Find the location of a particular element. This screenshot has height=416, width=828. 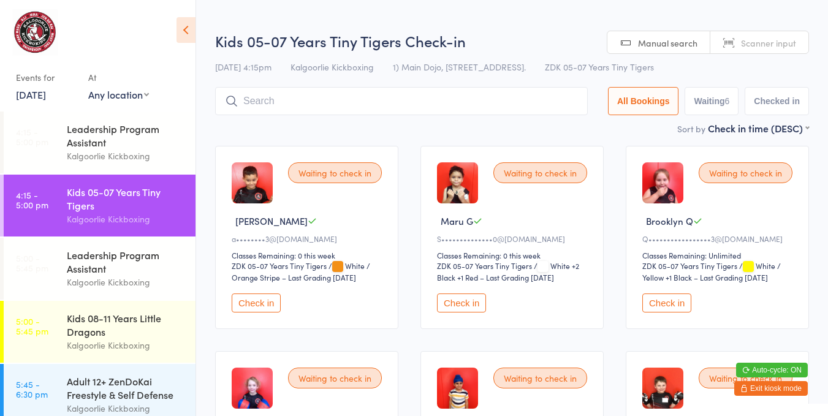

div: Adult 12+ ZenDoKai Freestyle & Self Defense is located at coordinates (126, 388).